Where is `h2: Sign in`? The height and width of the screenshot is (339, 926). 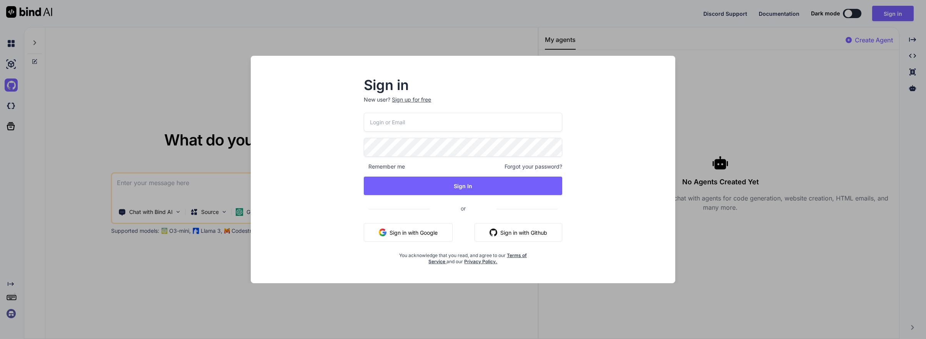 h2: Sign in is located at coordinates (462, 85).